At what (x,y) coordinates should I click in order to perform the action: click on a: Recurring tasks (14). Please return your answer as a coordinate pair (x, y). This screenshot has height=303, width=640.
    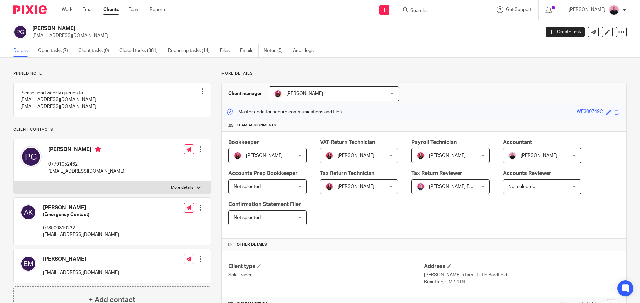
    Looking at the image, I should click on (191, 51).